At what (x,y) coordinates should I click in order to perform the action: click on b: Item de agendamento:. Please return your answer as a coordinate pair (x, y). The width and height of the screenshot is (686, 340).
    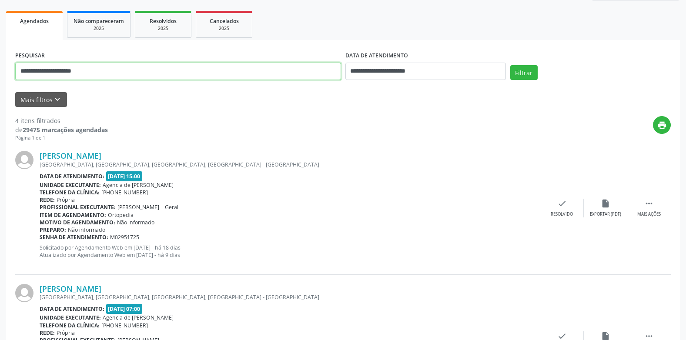
    Looking at the image, I should click on (73, 215).